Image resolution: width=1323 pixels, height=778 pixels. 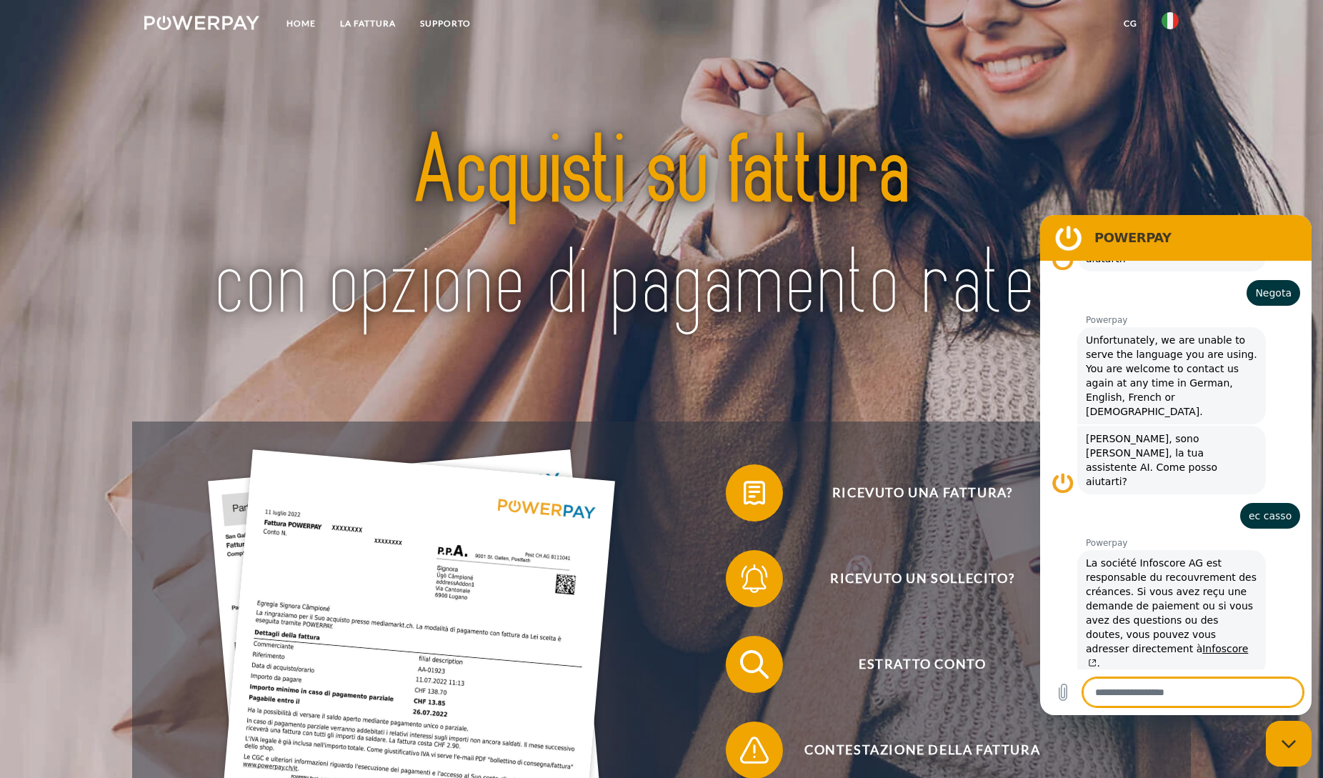 I want to click on img: title-powerpay_it.svg, so click(x=661, y=229).